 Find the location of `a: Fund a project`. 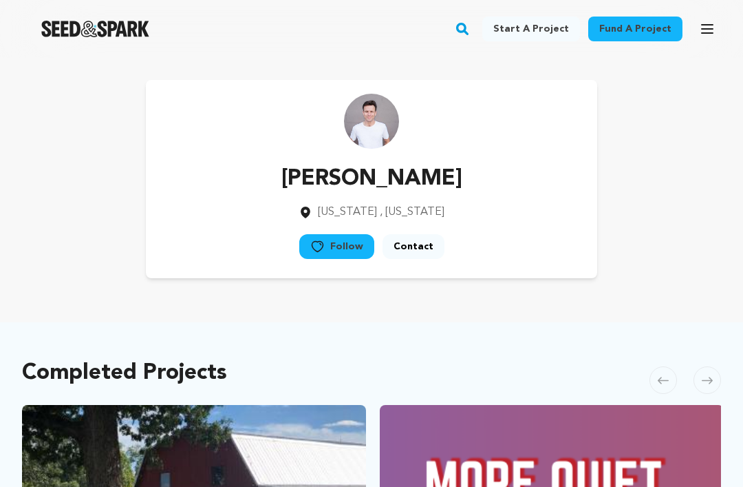

a: Fund a project is located at coordinates (635, 29).